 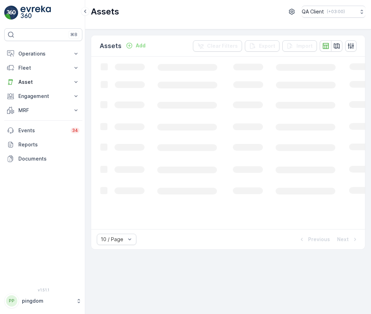 I want to click on button: Engagement, so click(x=43, y=96).